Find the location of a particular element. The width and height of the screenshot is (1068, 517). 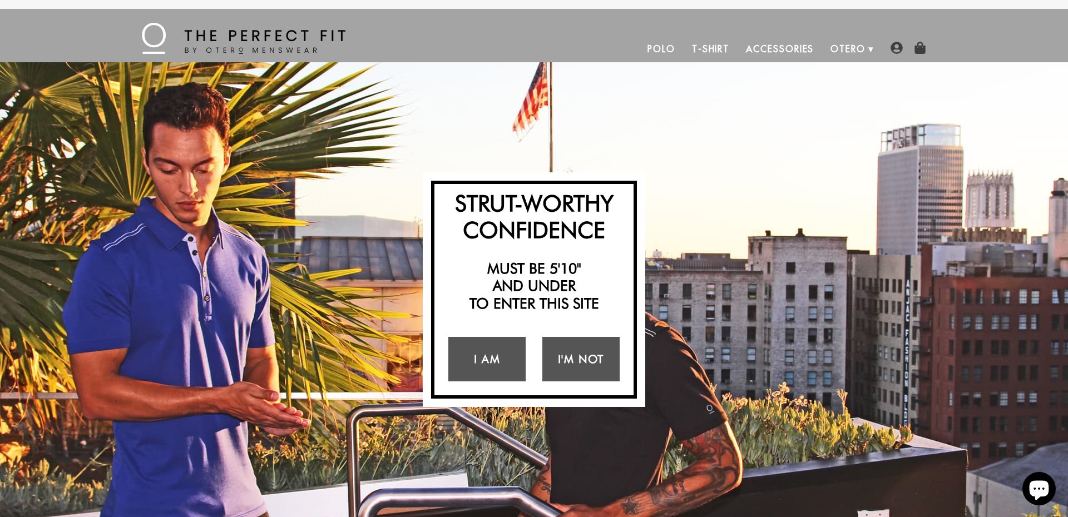

h2: Must be 5'10" and under to enter this site is located at coordinates (534, 286).